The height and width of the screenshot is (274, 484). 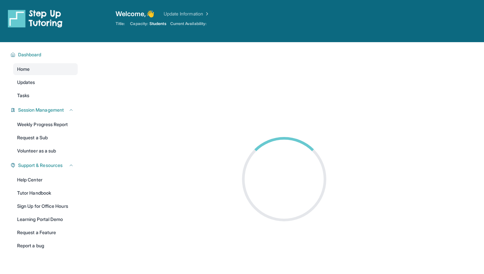 What do you see at coordinates (45, 82) in the screenshot?
I see `a: Updates` at bounding box center [45, 82].